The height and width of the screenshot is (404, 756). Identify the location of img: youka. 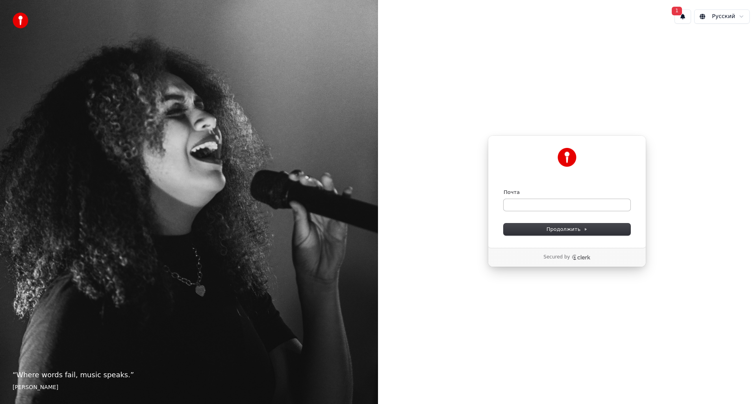
(20, 20).